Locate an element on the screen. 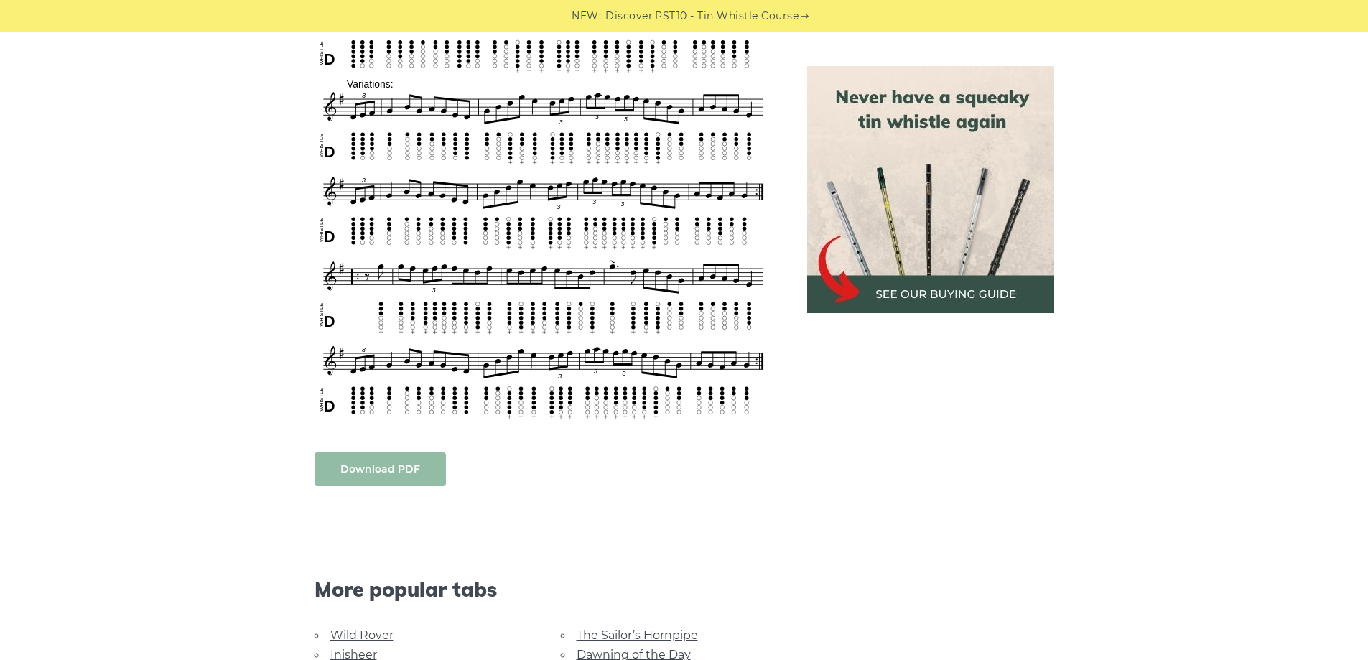  img: tin whistle buying guide is located at coordinates (931, 190).